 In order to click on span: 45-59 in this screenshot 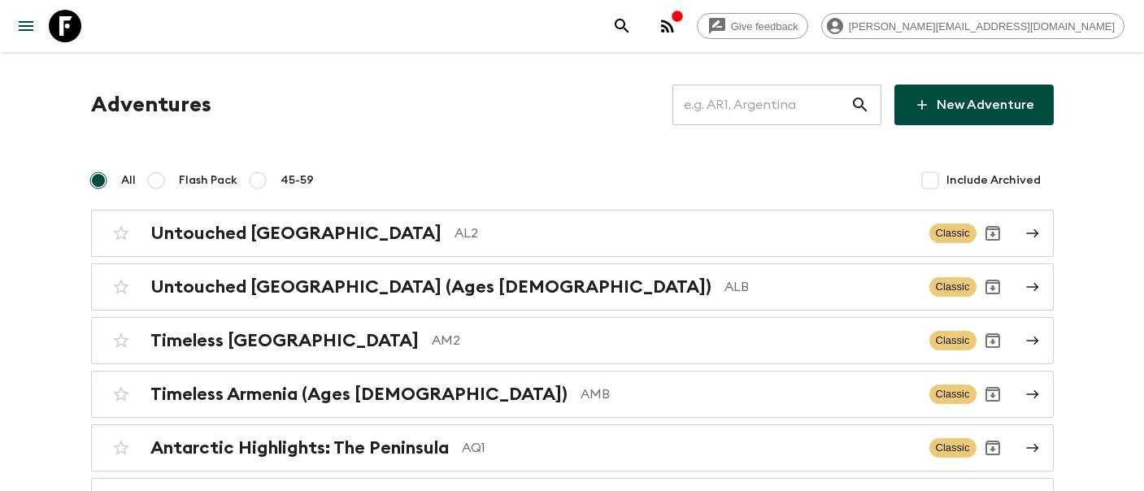, I will do `click(297, 180)`.